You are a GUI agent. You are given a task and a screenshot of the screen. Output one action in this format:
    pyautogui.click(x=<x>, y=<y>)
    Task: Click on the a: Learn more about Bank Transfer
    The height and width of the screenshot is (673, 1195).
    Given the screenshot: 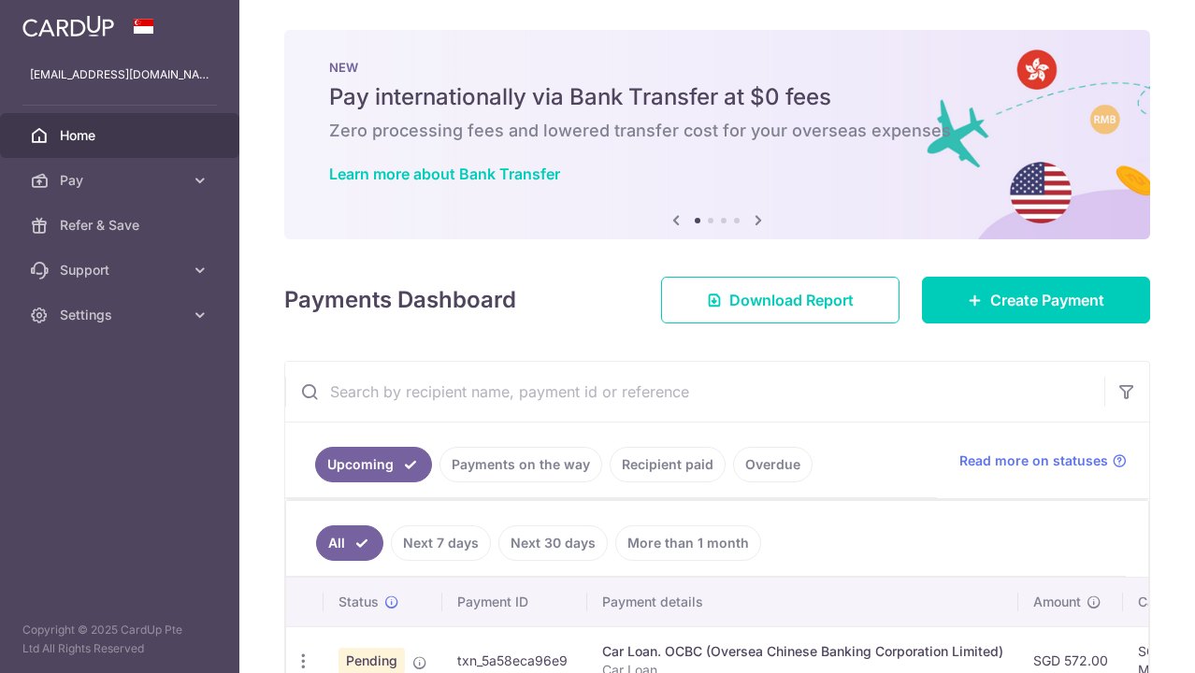 What is the action you would take?
    pyautogui.click(x=444, y=174)
    